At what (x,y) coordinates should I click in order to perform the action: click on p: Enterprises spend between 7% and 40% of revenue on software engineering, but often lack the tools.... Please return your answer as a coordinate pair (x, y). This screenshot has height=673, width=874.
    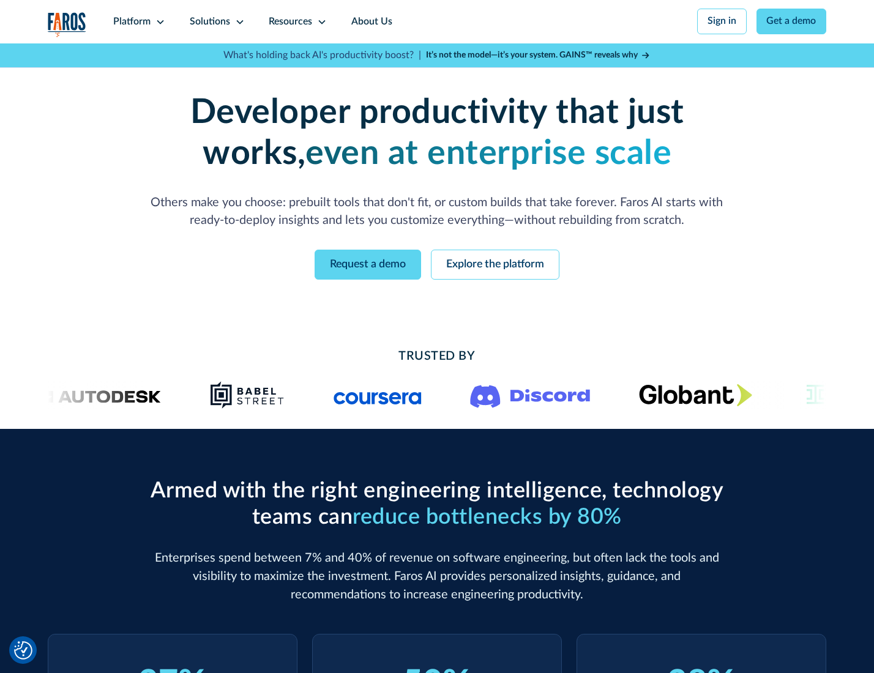
    Looking at the image, I should click on (437, 577).